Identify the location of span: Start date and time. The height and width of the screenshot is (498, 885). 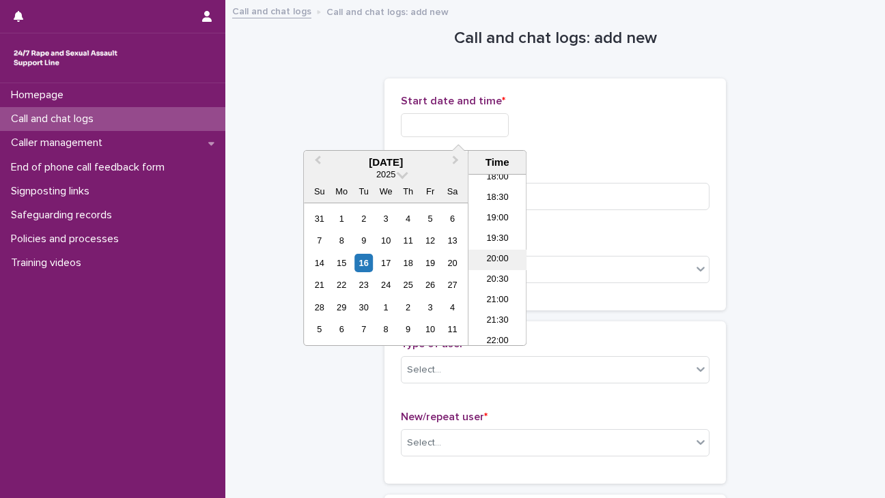
(453, 101).